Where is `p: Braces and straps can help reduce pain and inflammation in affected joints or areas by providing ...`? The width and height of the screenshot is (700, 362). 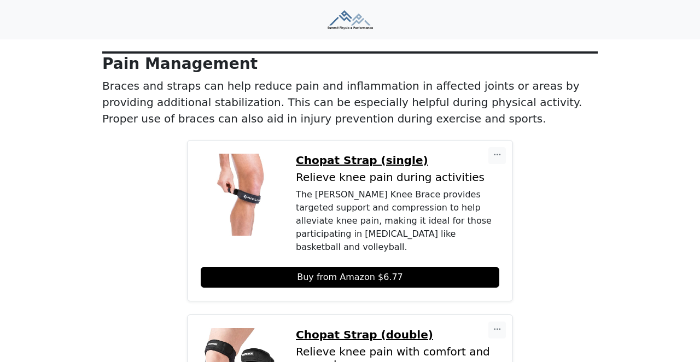
p: Braces and straps can help reduce pain and inflammation in affected joints or areas by providing ... is located at coordinates (350, 102).